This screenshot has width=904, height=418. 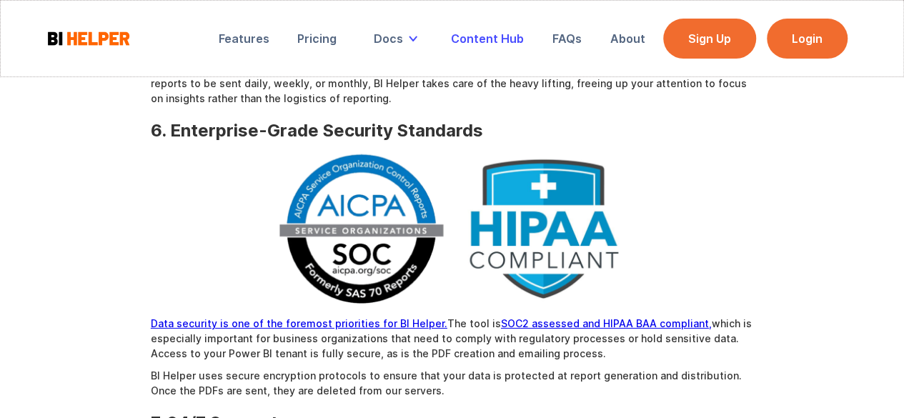 What do you see at coordinates (606, 323) in the screenshot?
I see `a: SOC2 assessed and HIPAA BAA compliant,` at bounding box center [606, 323].